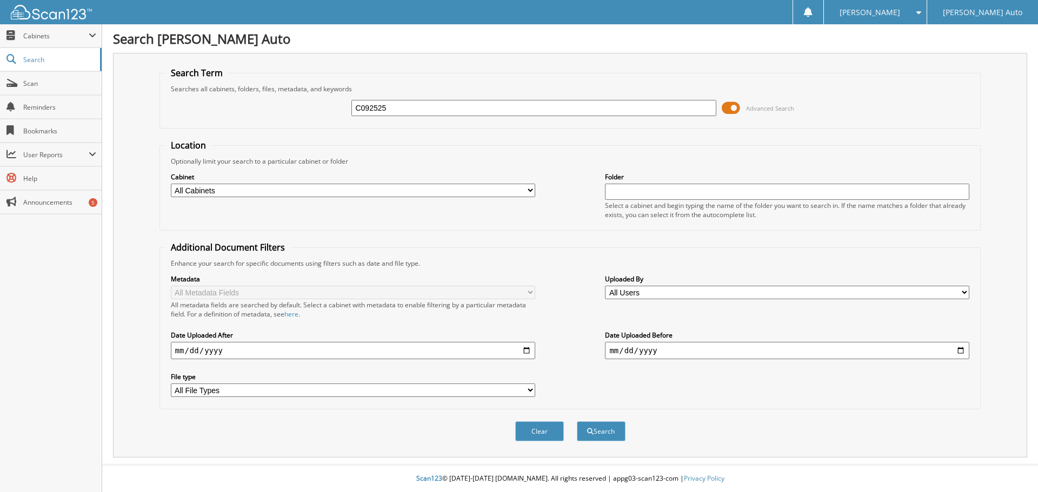  What do you see at coordinates (770, 108) in the screenshot?
I see `span: Advanced Search` at bounding box center [770, 108].